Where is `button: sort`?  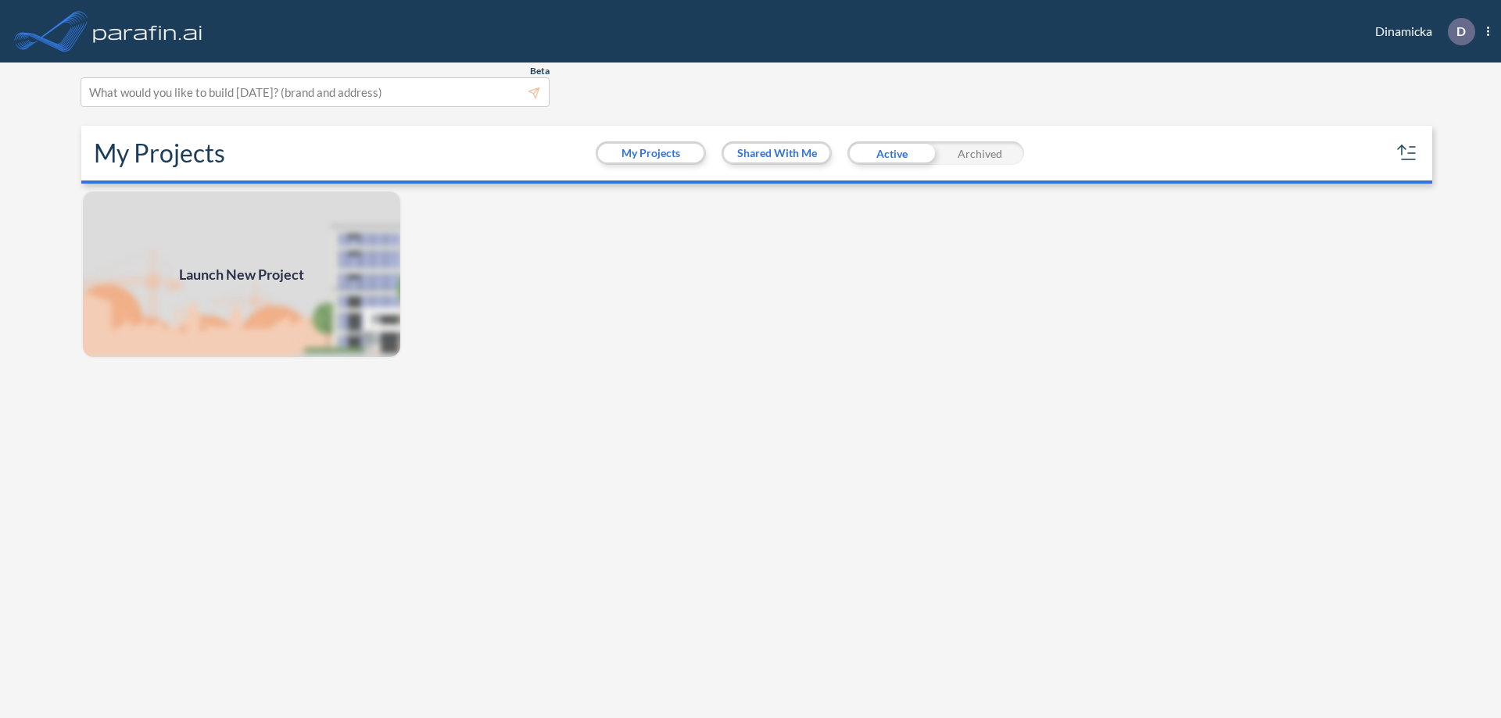 button: sort is located at coordinates (1407, 153).